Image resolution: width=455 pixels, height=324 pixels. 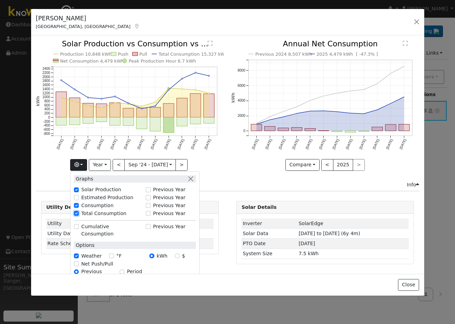 I want to click on input: Cumulative Consumption, so click(x=76, y=226).